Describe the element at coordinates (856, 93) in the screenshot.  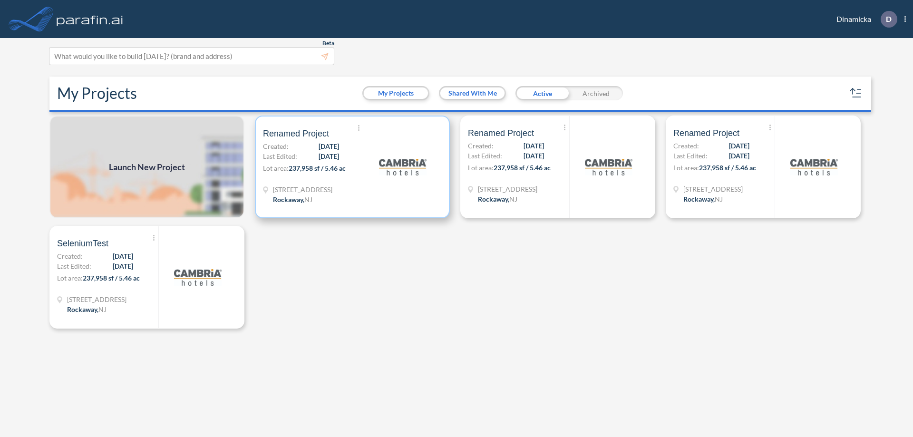
I see `button: sort` at that location.